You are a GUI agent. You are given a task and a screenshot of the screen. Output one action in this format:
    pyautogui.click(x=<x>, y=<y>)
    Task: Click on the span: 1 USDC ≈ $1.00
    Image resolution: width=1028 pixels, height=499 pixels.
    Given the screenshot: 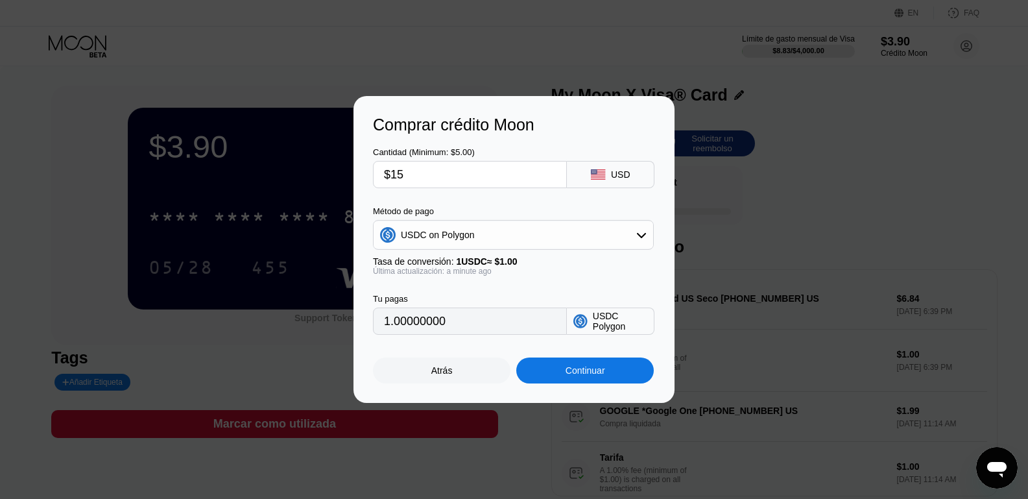 What is the action you would take?
    pyautogui.click(x=487, y=261)
    